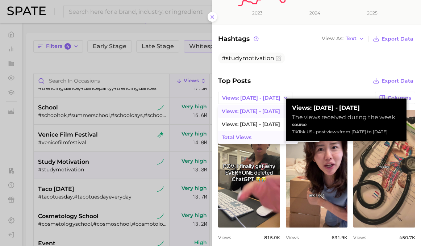  What do you see at coordinates (351, 38) in the screenshot?
I see `span: Text` at bounding box center [351, 38].